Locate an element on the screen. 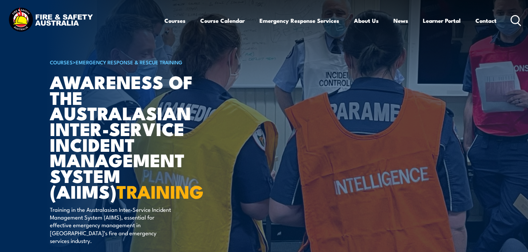 This screenshot has height=252, width=528. strong: TRAINING is located at coordinates (160, 191).